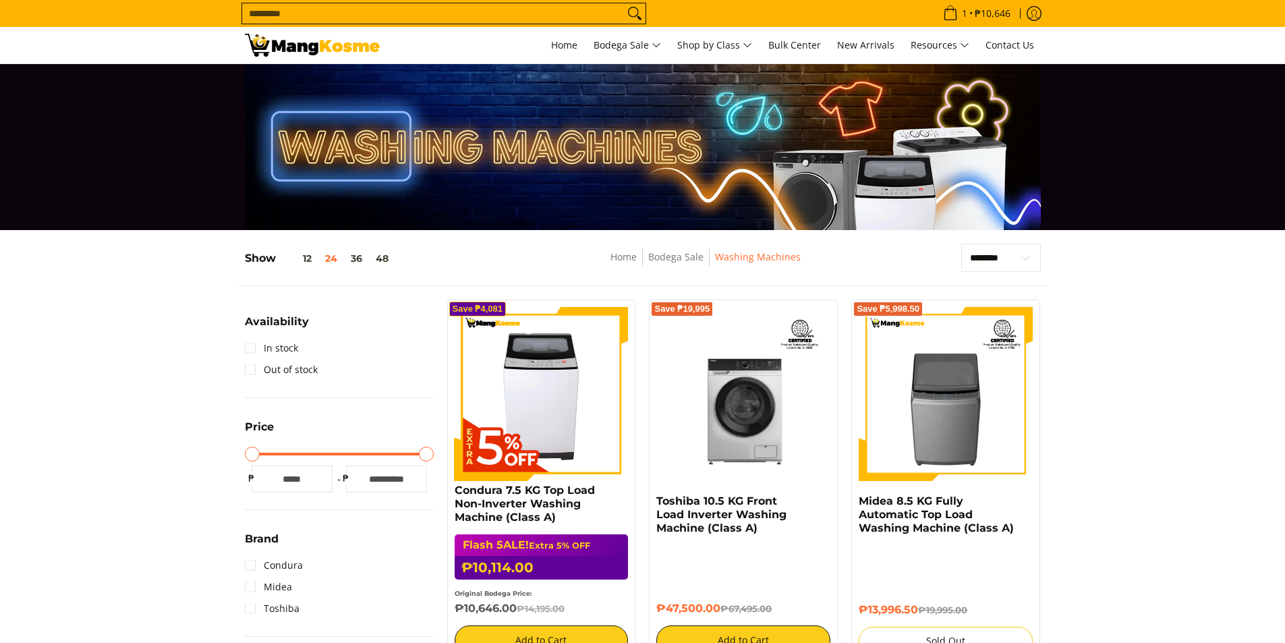 The image size is (1285, 643). Describe the element at coordinates (1010, 45) in the screenshot. I see `span: Contact Us` at that location.